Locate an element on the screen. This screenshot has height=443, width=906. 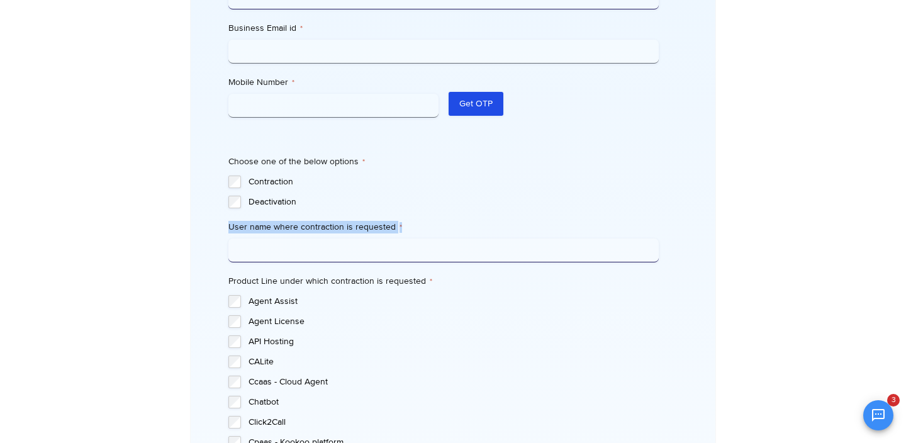
label: Business Email id is located at coordinates (443, 28).